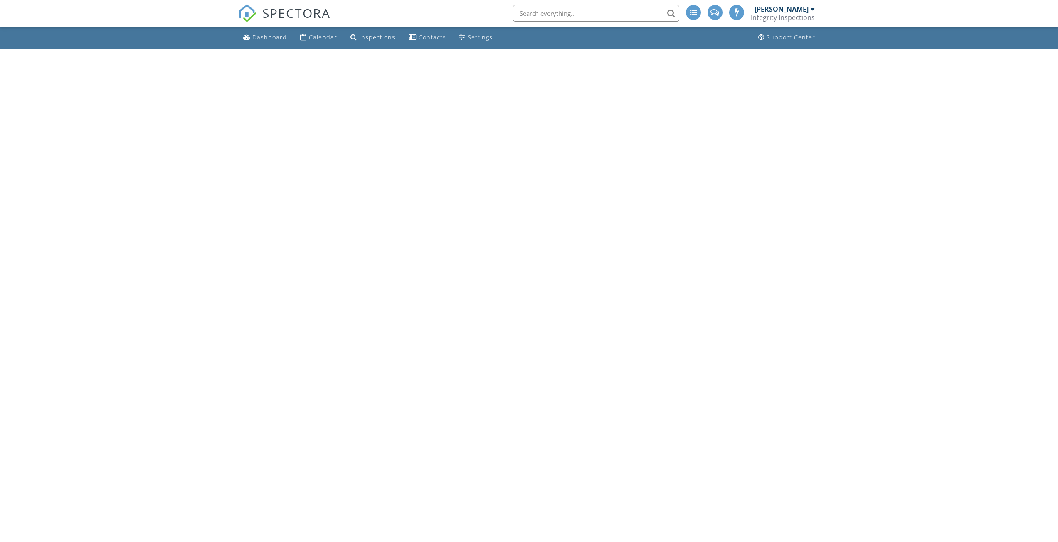 Image resolution: width=1058 pixels, height=542 pixels. What do you see at coordinates (284, 20) in the screenshot?
I see `a: SPECTORA` at bounding box center [284, 20].